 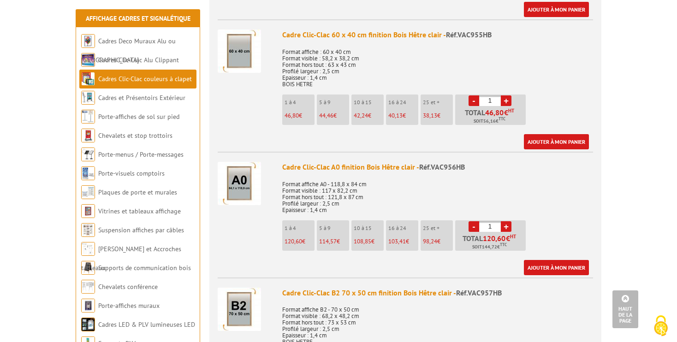 What do you see at coordinates (661, 327) in the screenshot?
I see `button: Cookies (fenêtre modale)` at bounding box center [661, 327].